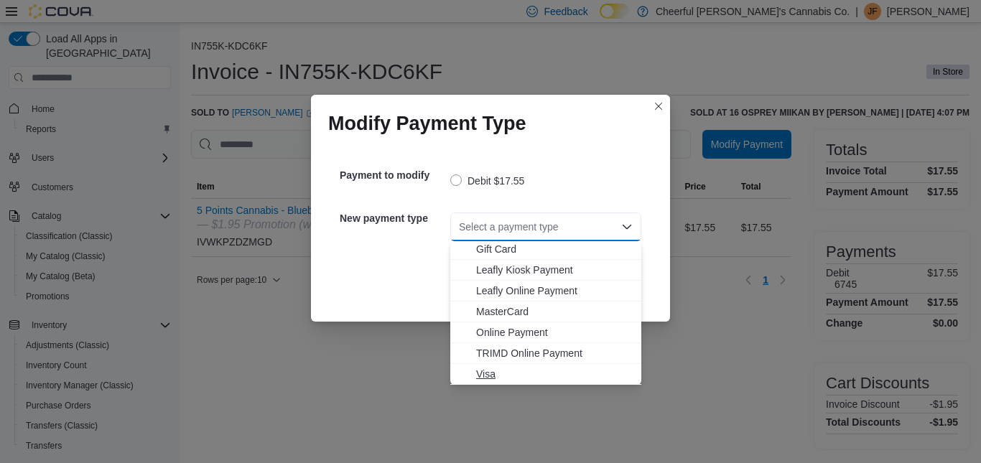 The height and width of the screenshot is (463, 981). Describe the element at coordinates (394, 175) in the screenshot. I see `h5: Payment to modify` at that location.